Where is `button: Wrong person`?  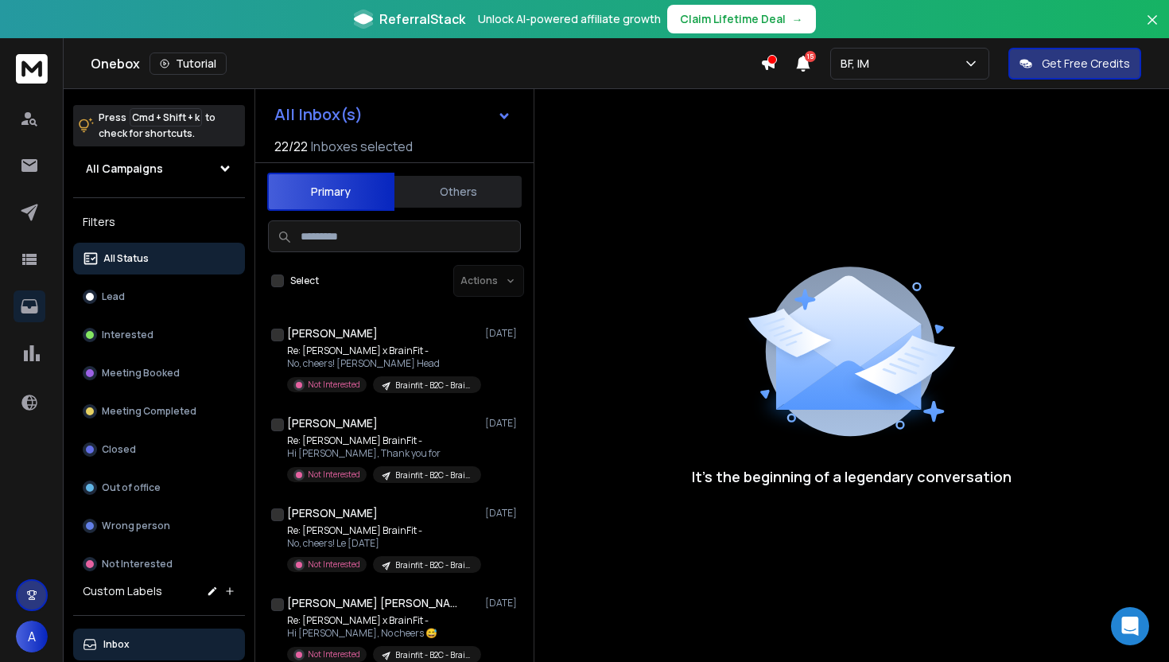
button: Wrong person is located at coordinates (159, 526).